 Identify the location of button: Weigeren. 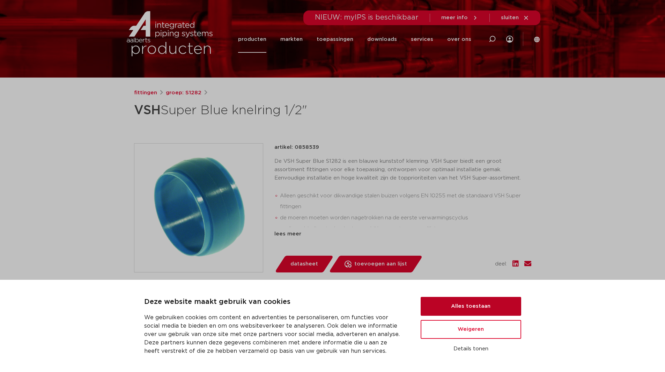
(471, 329).